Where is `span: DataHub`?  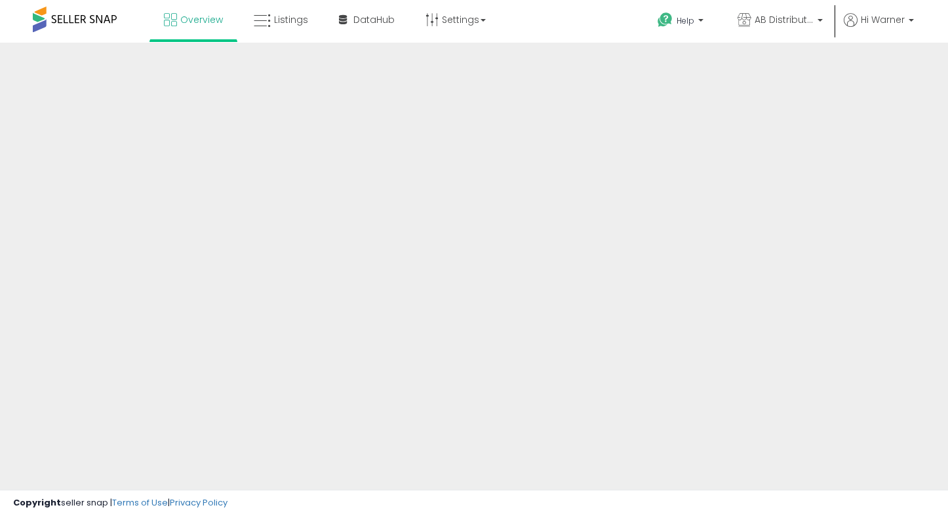
span: DataHub is located at coordinates (374, 20).